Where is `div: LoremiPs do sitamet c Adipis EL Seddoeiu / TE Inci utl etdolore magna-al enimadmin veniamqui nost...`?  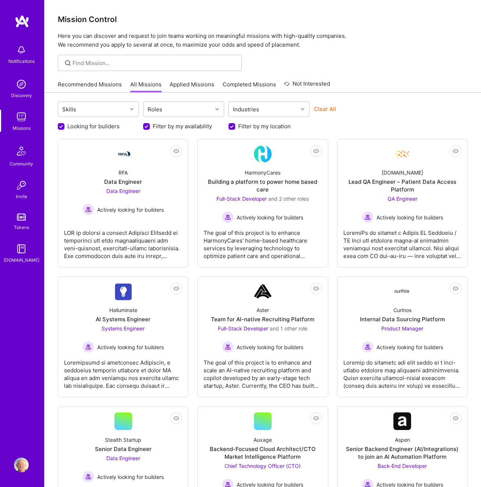
div: LoremiPs do sitamet c Adipis EL Seddoeiu / TE Inci utl etdolore magna-al enimadmin veniamqui nost... is located at coordinates (402, 242).